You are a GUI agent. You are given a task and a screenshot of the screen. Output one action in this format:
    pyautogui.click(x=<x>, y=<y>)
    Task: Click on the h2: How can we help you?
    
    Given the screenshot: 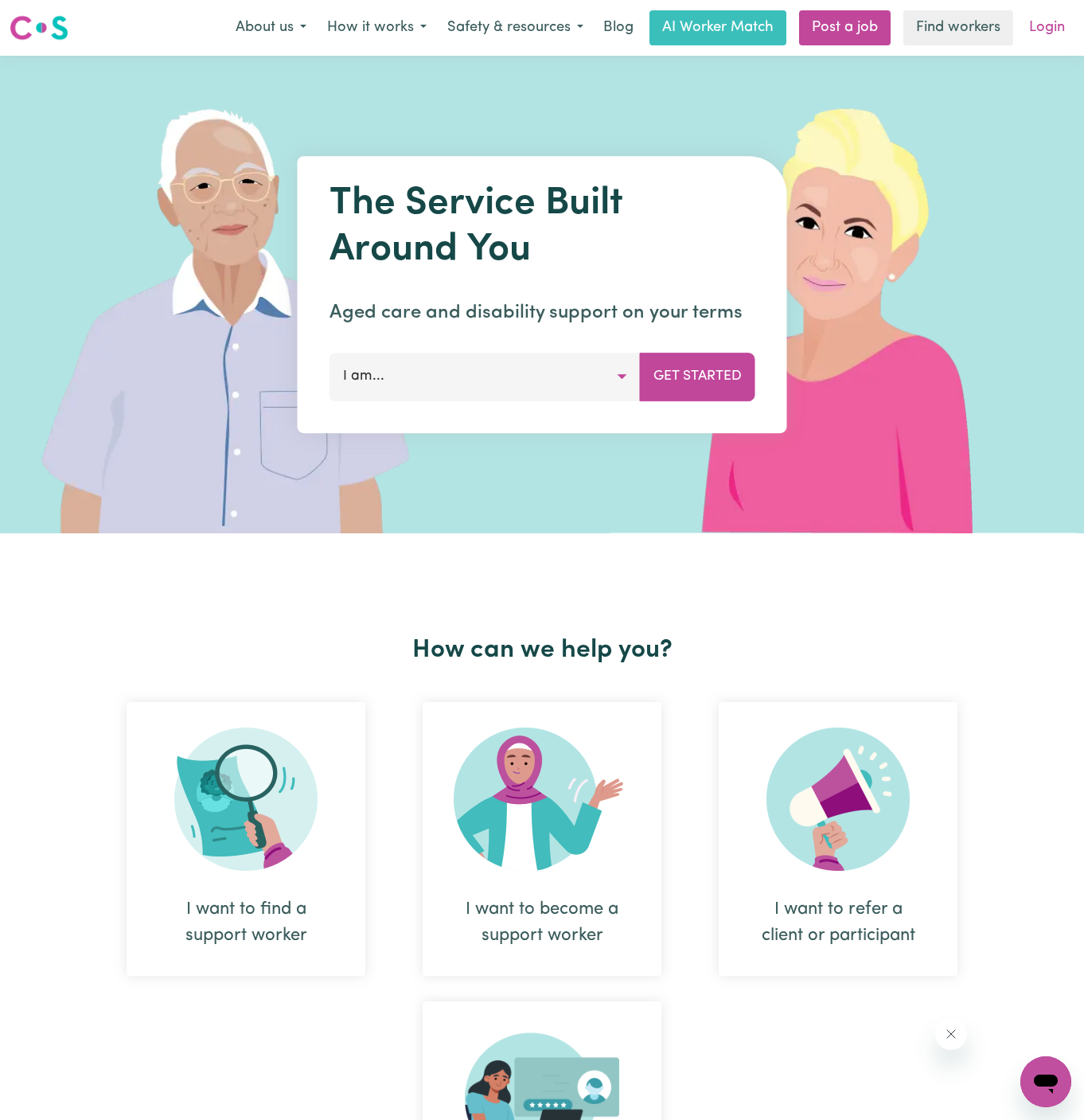 What is the action you would take?
    pyautogui.click(x=542, y=650)
    